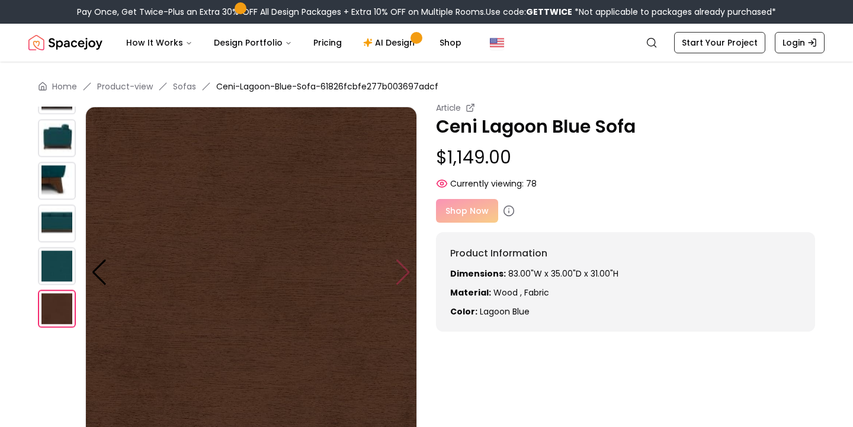 Image resolution: width=853 pixels, height=427 pixels. I want to click on b: GETTWICE, so click(549, 12).